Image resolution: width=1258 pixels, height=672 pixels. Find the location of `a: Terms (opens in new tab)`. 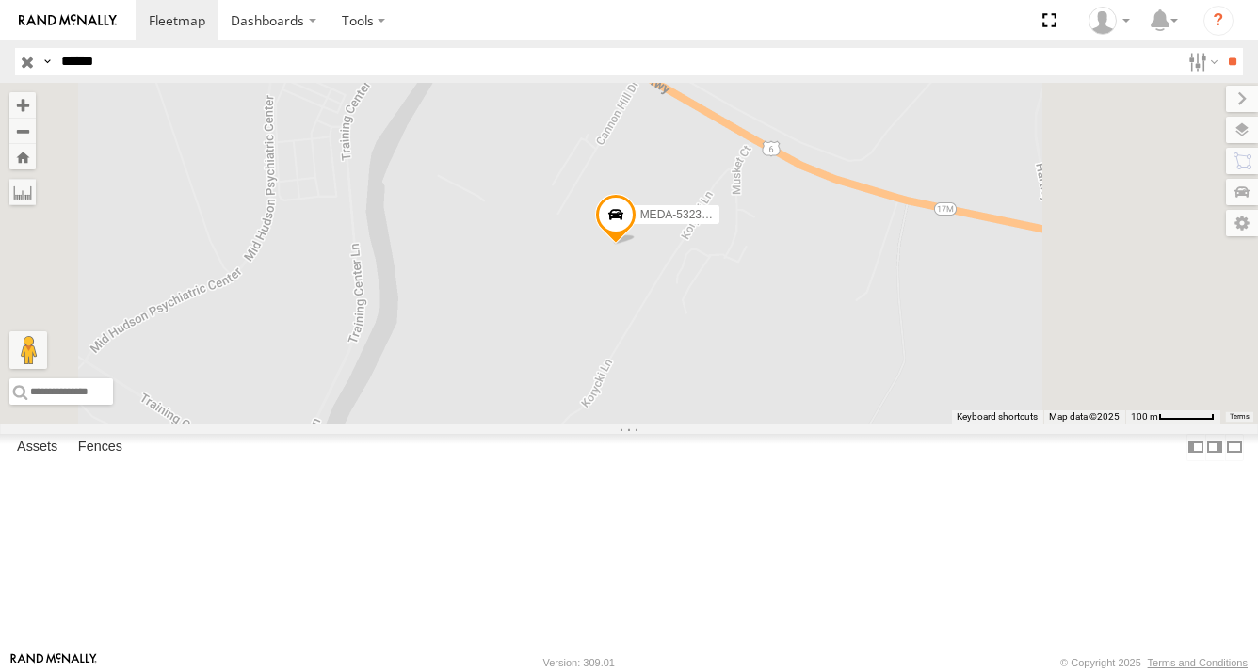

a: Terms (opens in new tab) is located at coordinates (1239, 417).